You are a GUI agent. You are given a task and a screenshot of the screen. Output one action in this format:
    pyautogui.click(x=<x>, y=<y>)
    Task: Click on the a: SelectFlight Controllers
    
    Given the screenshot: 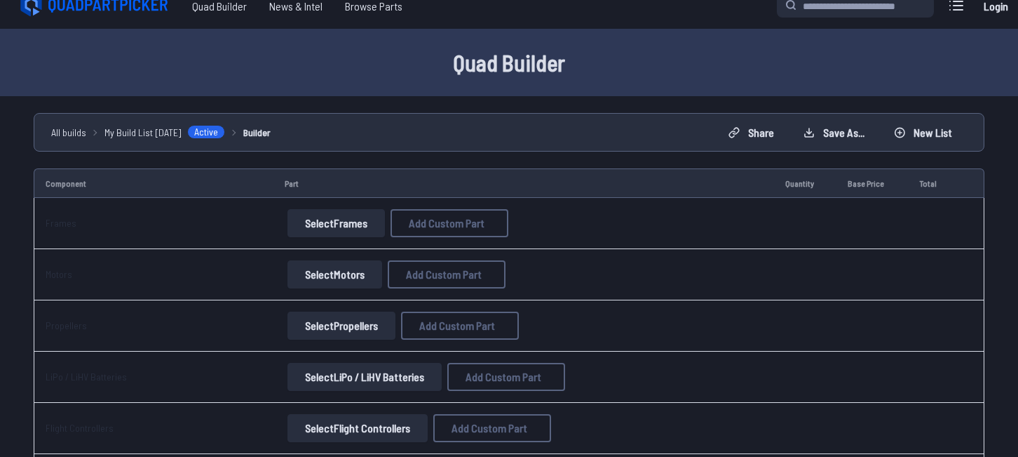 What is the action you would take?
    pyautogui.click(x=358, y=428)
    